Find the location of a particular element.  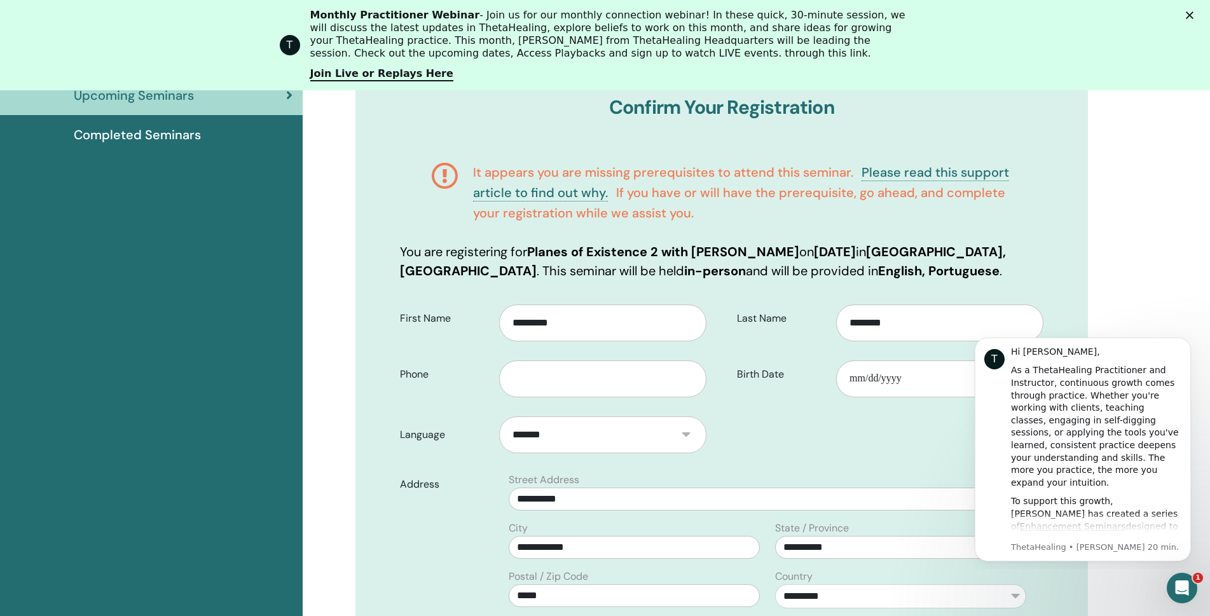

a: Please read this support article to find out why. is located at coordinates (741, 183).